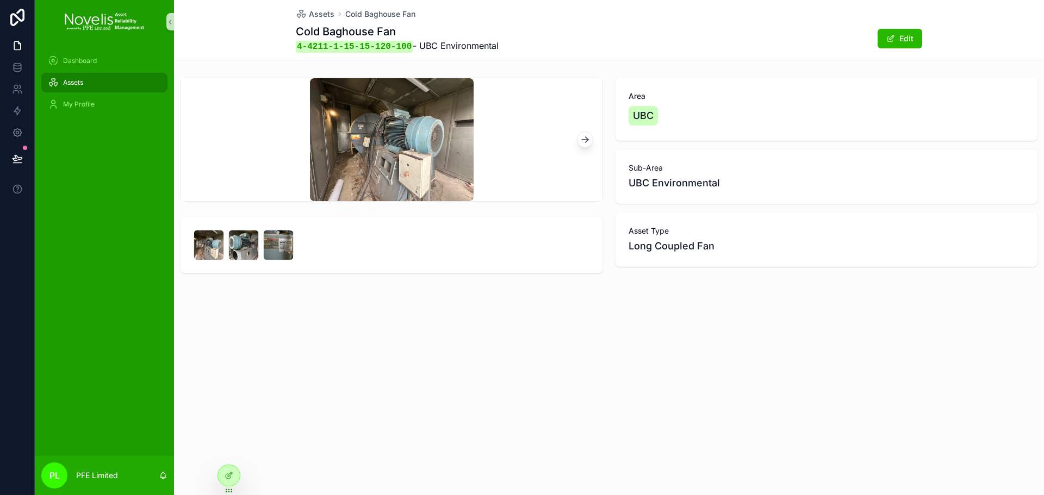 Image resolution: width=1044 pixels, height=495 pixels. Describe the element at coordinates (900, 39) in the screenshot. I see `button: Edit` at that location.